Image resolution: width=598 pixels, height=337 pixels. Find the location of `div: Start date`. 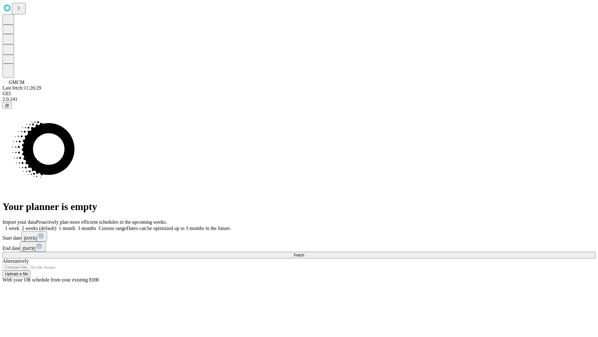

div: Start date is located at coordinates (299, 236).